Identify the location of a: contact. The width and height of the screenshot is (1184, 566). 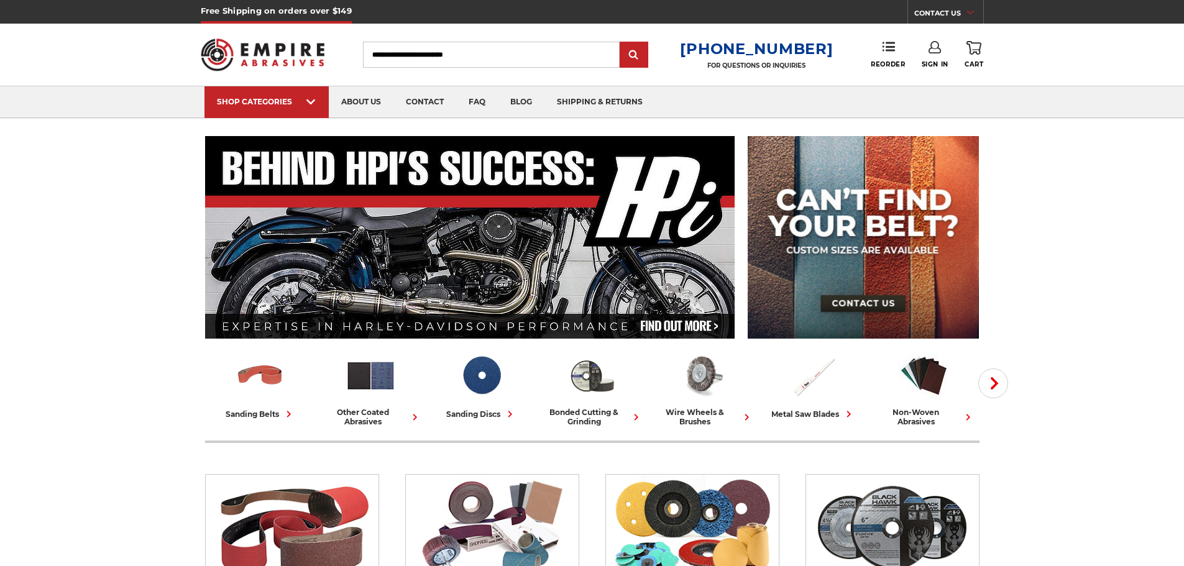
(425, 102).